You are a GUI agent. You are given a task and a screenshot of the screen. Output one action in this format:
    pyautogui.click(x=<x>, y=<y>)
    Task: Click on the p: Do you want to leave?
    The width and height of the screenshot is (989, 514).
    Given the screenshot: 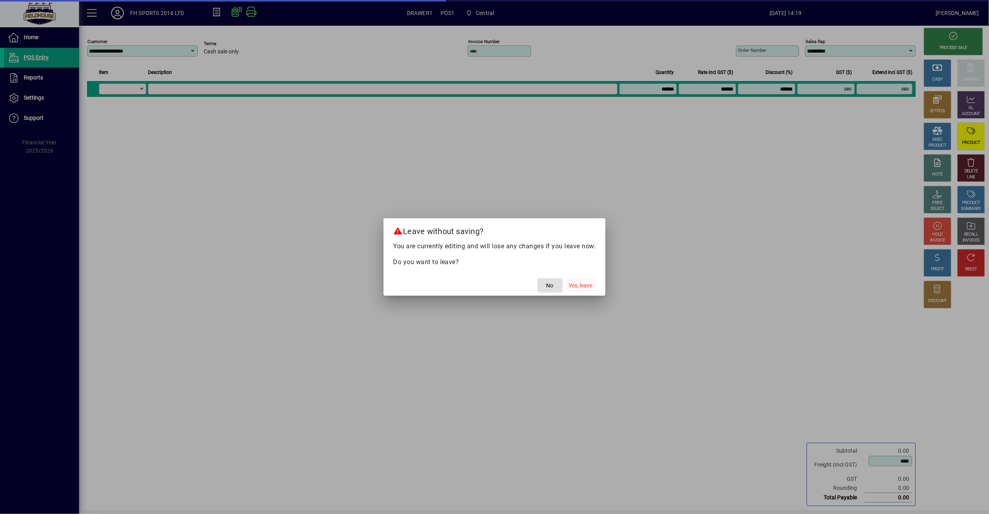 What is the action you would take?
    pyautogui.click(x=494, y=262)
    